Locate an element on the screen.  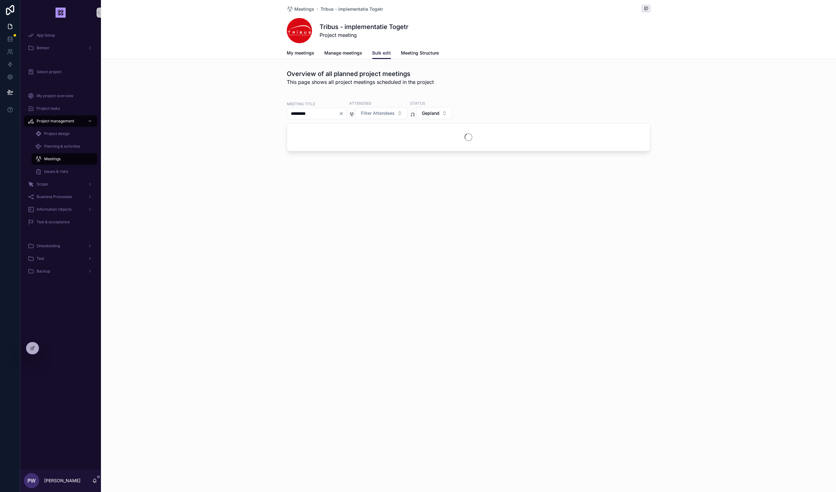
span: Meeting Structure is located at coordinates (420, 53).